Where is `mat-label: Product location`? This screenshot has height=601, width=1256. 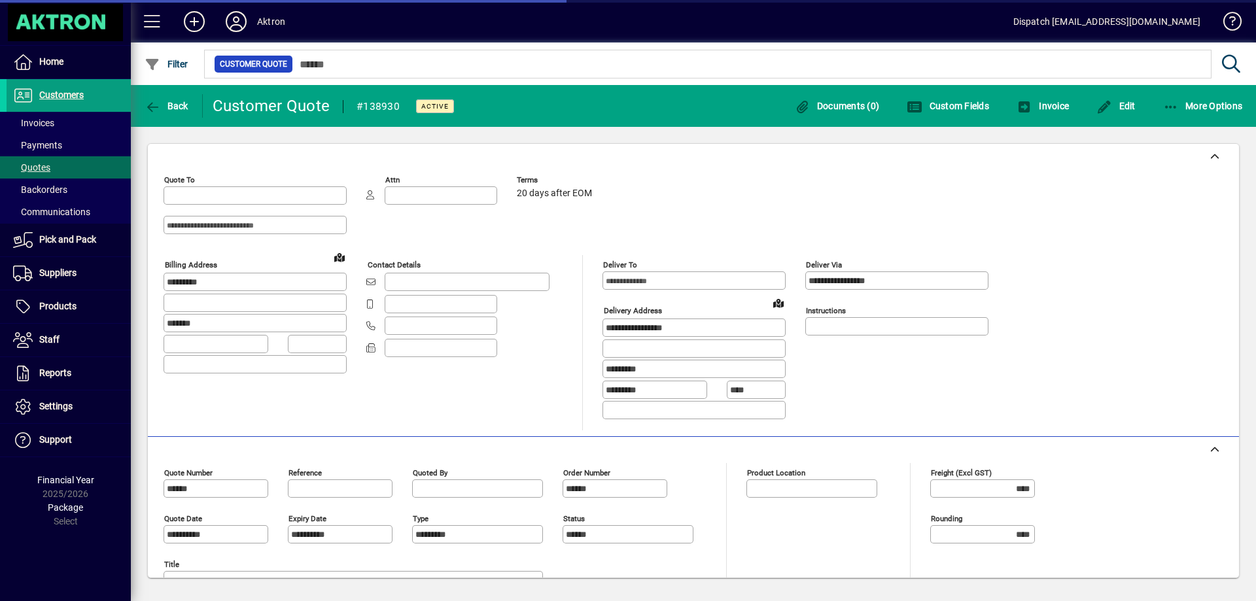 mat-label: Product location is located at coordinates (776, 472).